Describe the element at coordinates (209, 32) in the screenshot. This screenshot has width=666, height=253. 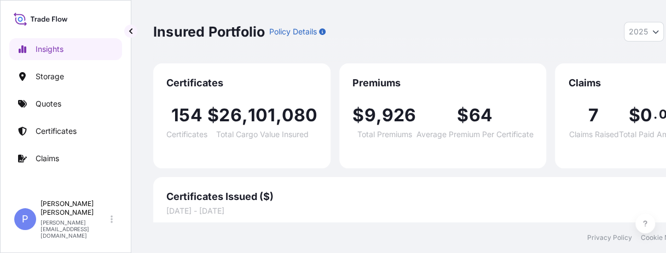
I see `p: Insured Portfolio` at that location.